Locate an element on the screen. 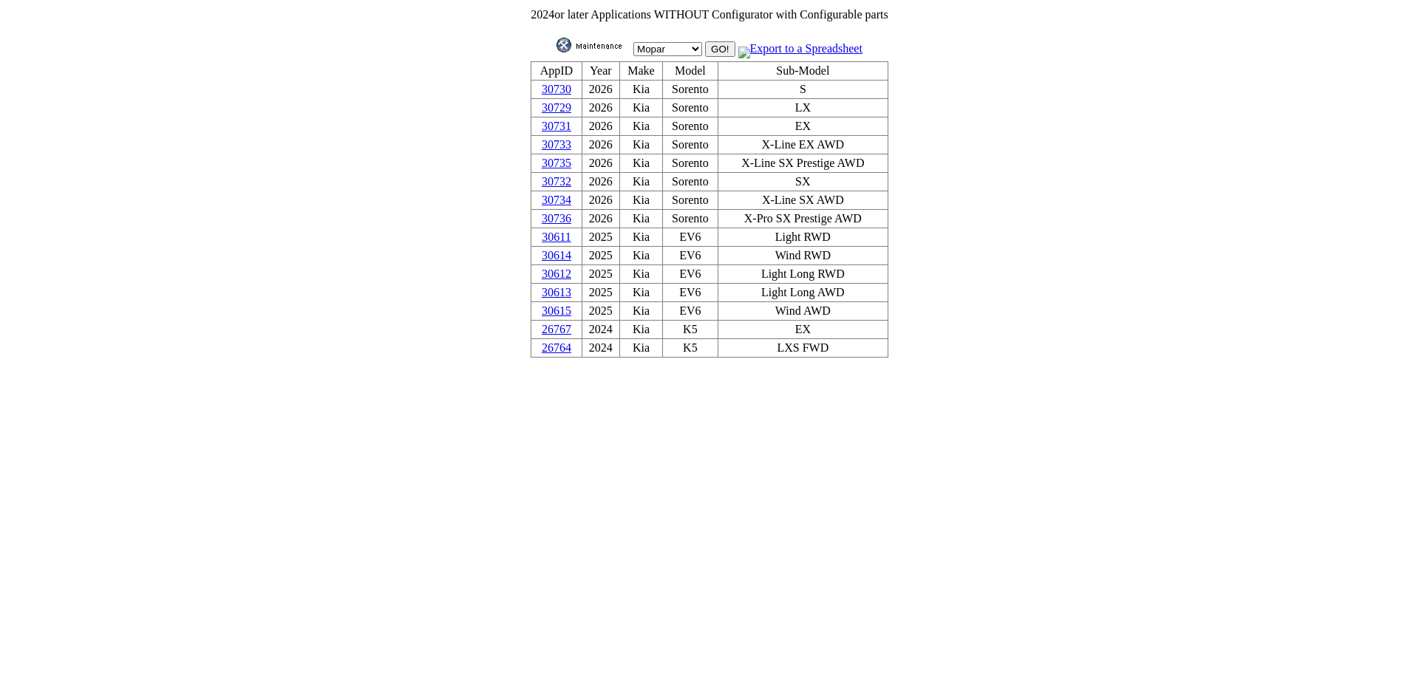  a: 30611 is located at coordinates (556, 236).